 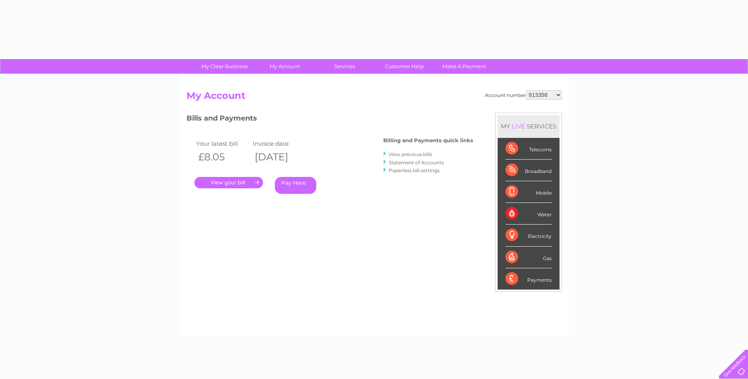 What do you see at coordinates (224, 66) in the screenshot?
I see `a: My Clear Business` at bounding box center [224, 66].